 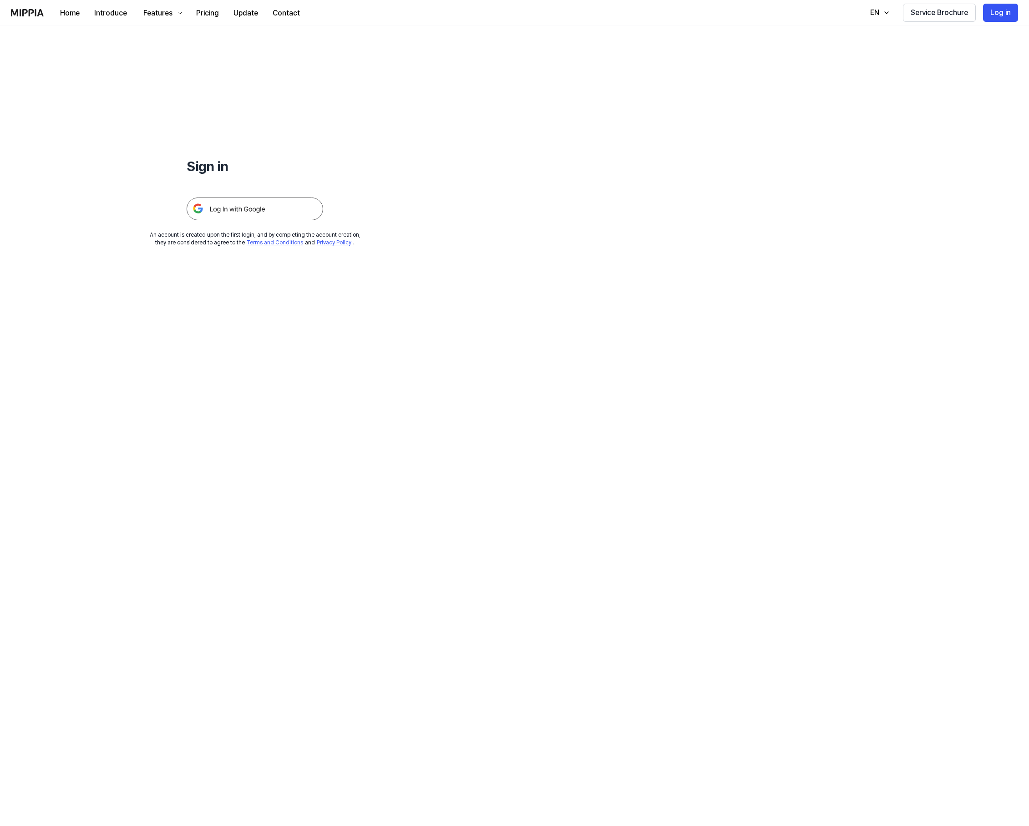 What do you see at coordinates (939, 13) in the screenshot?
I see `a: Service Brochure` at bounding box center [939, 13].